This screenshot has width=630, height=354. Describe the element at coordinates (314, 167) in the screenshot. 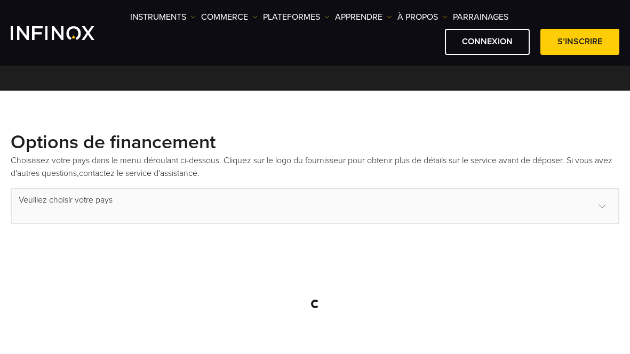

I see `p: Choisissez votre pays dans le menu déroulant ci-dessous. Cliquez sur le logo du fournisseur pour ...` at that location.